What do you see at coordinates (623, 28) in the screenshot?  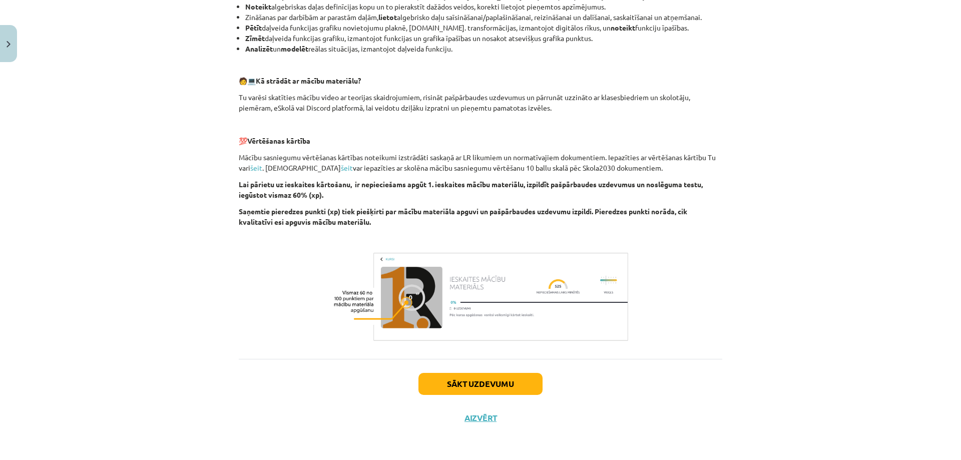 I see `b: noteikt` at bounding box center [623, 28].